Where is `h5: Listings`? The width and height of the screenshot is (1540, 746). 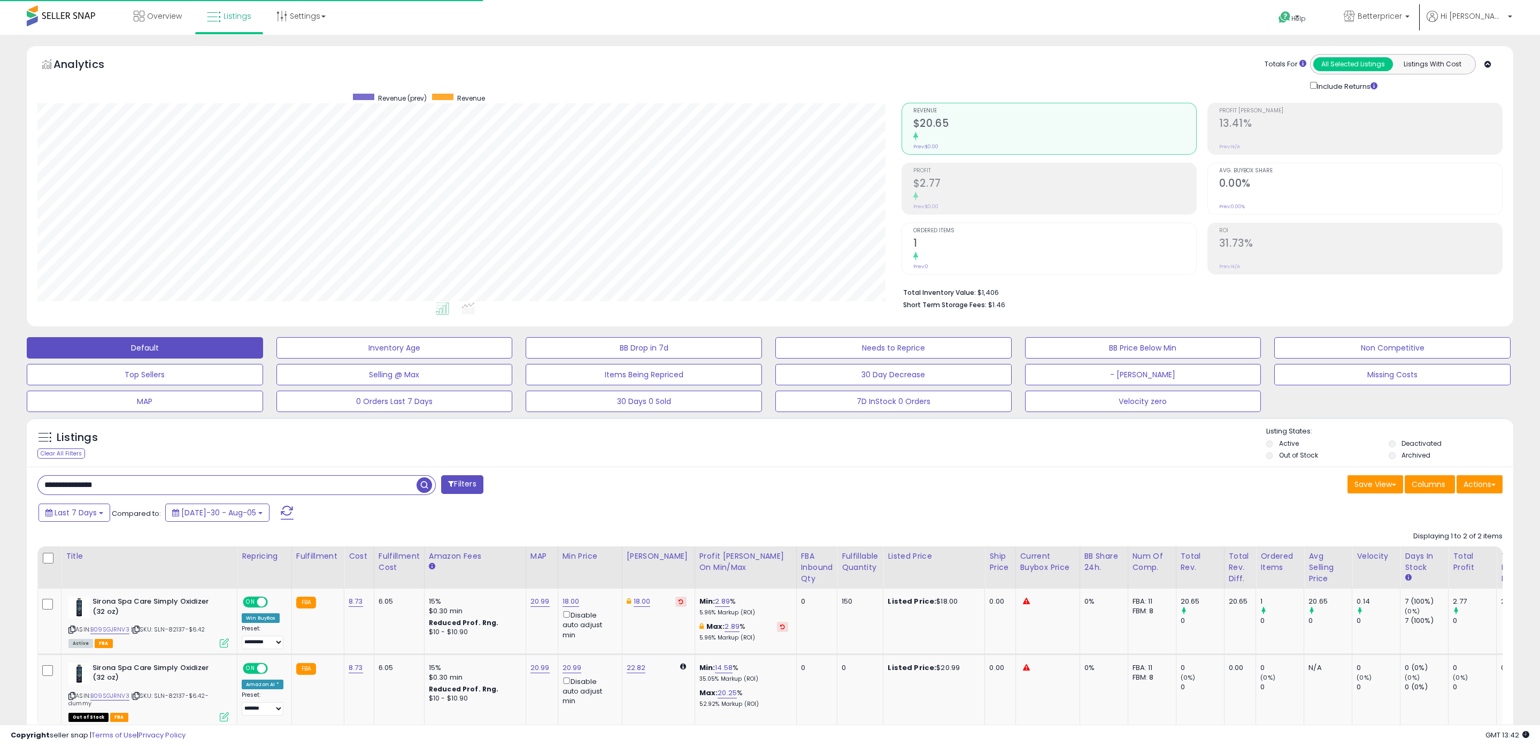
h5: Listings is located at coordinates (77, 438).